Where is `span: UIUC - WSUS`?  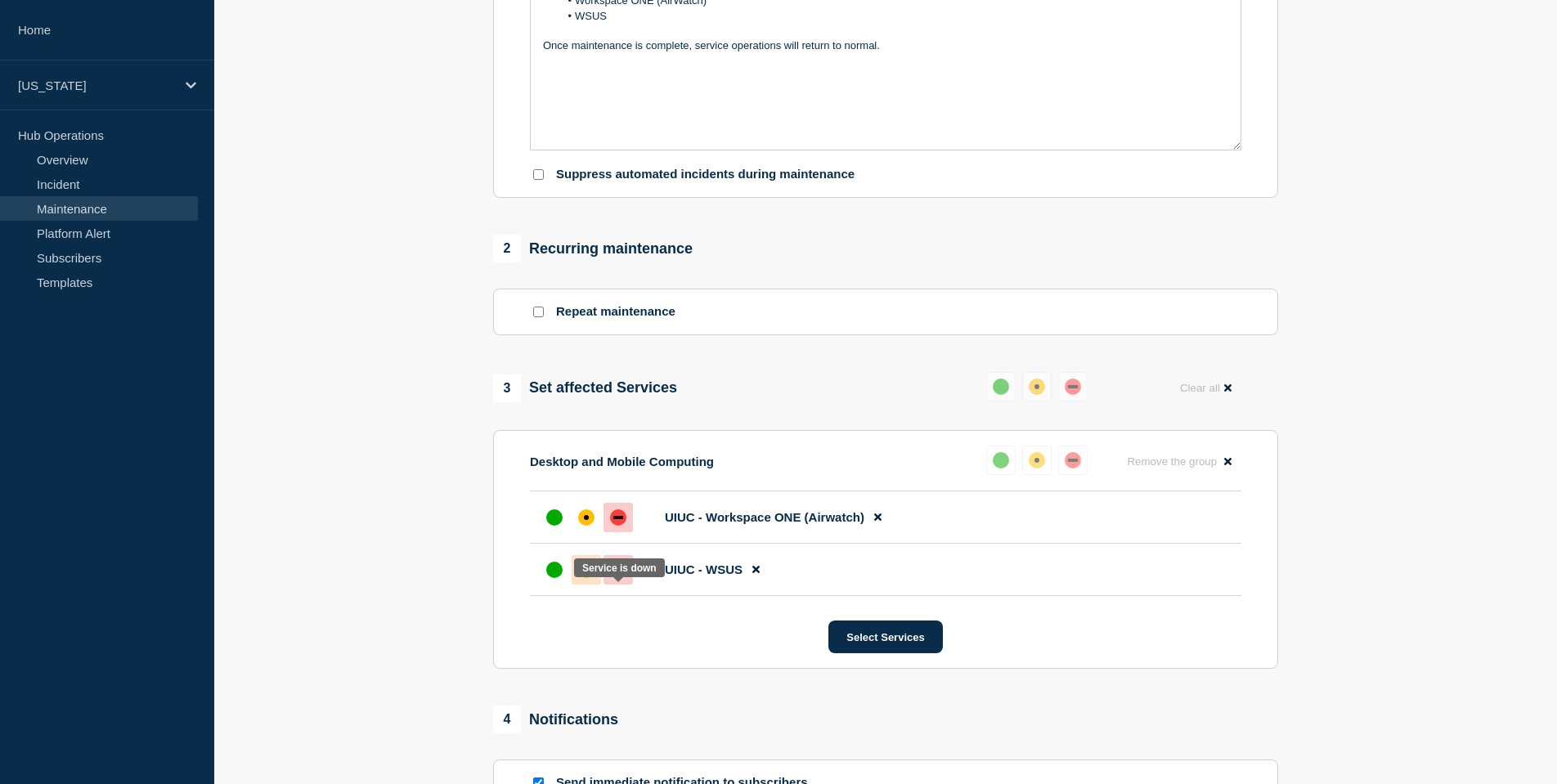 span: UIUC - WSUS is located at coordinates (703, 568).